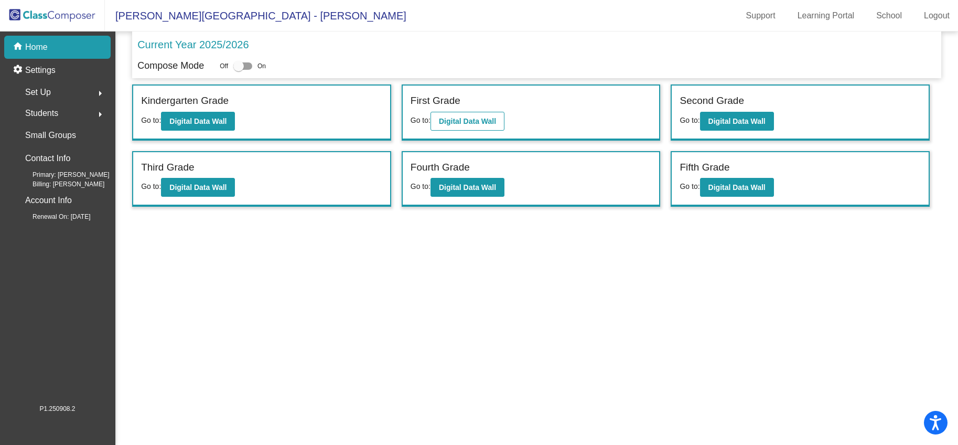  I want to click on p: Compose Mode, so click(170, 66).